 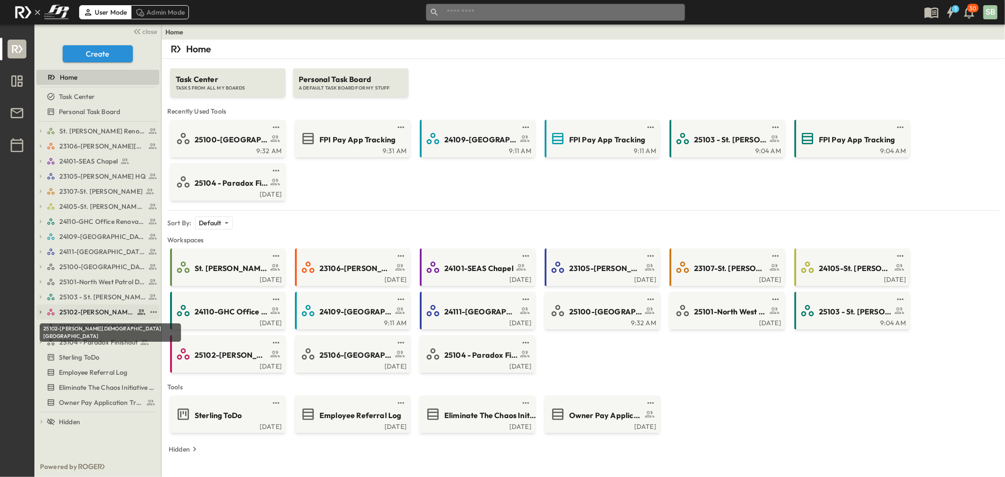 What do you see at coordinates (97, 77) in the screenshot?
I see `a: Home` at bounding box center [97, 77].